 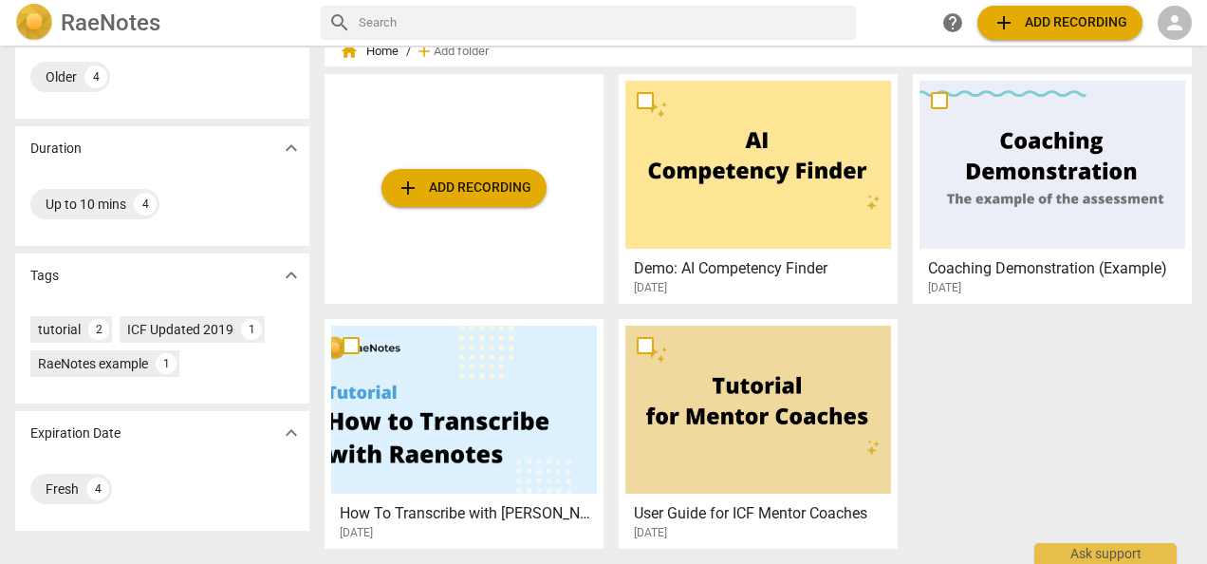 I want to click on p: Duration, so click(x=56, y=148).